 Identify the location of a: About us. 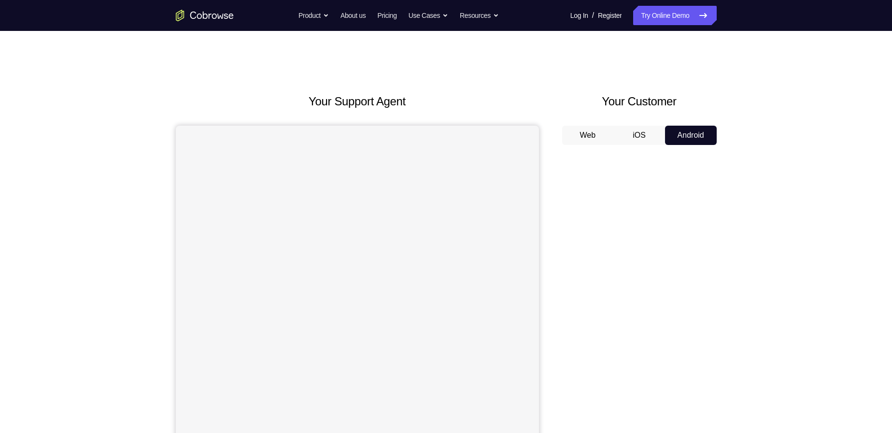
(353, 15).